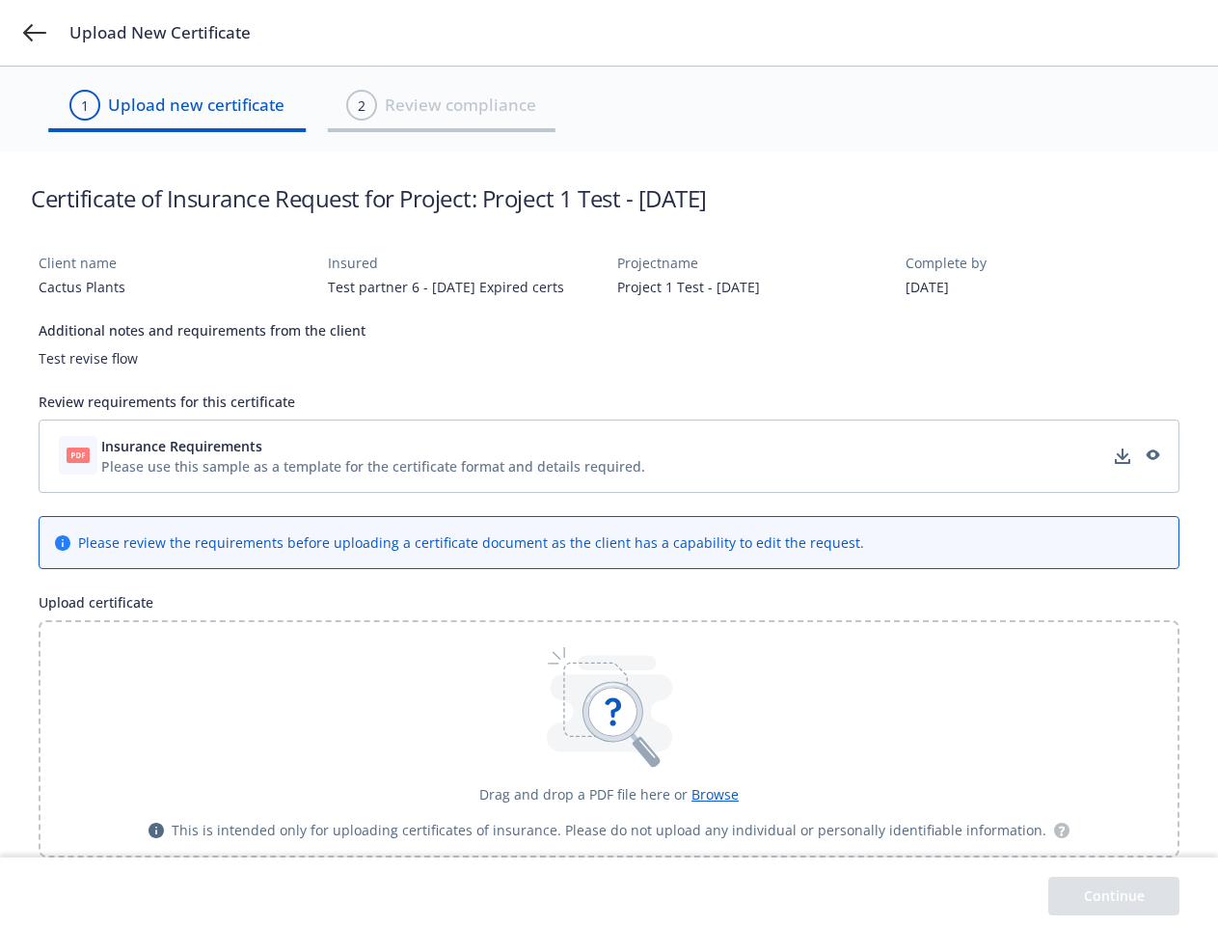 This screenshot has height=926, width=1218. What do you see at coordinates (1151, 456) in the screenshot?
I see `a: preview` at bounding box center [1151, 456].